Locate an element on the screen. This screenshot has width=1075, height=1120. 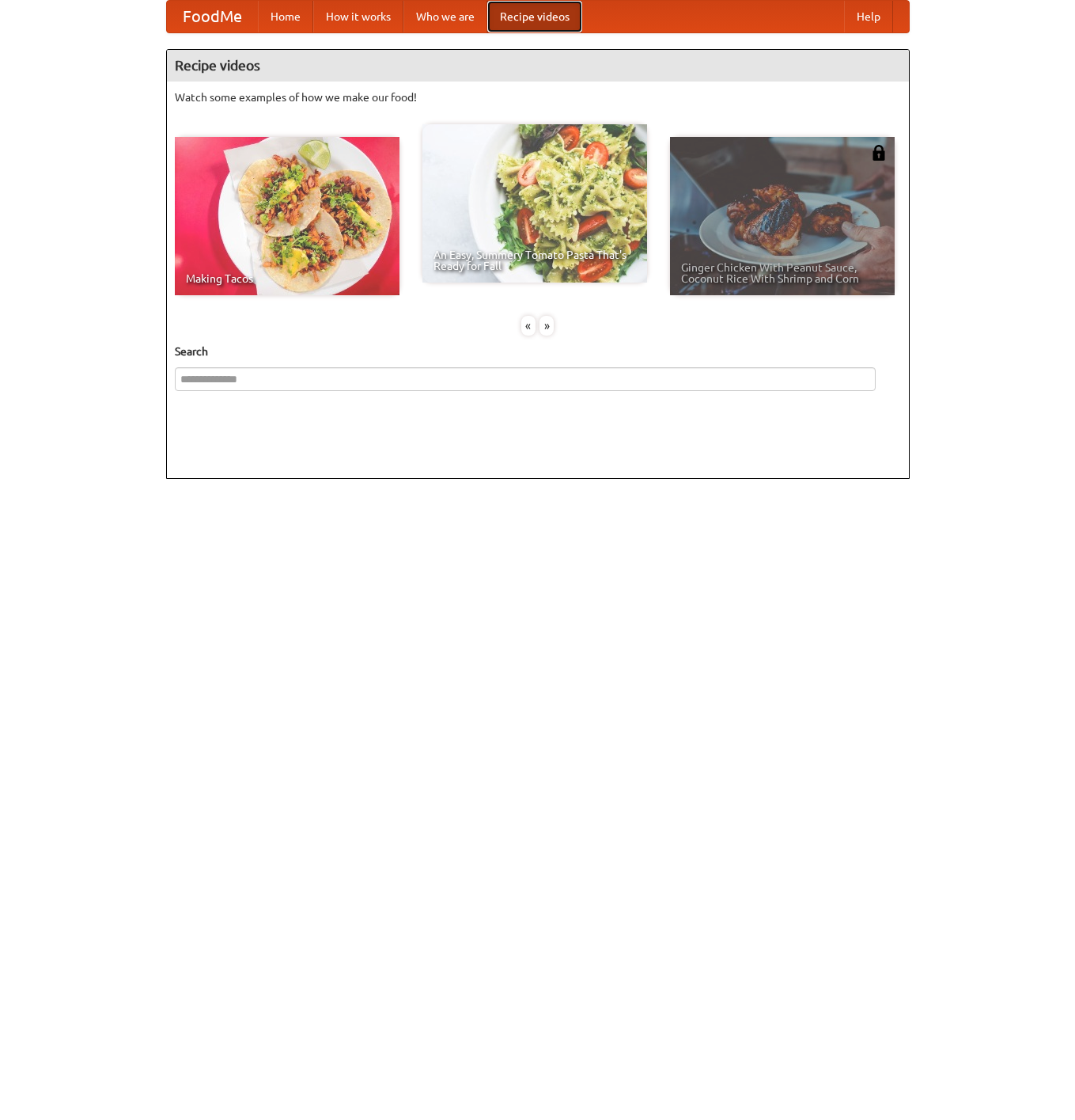
a: Home is located at coordinates (285, 17).